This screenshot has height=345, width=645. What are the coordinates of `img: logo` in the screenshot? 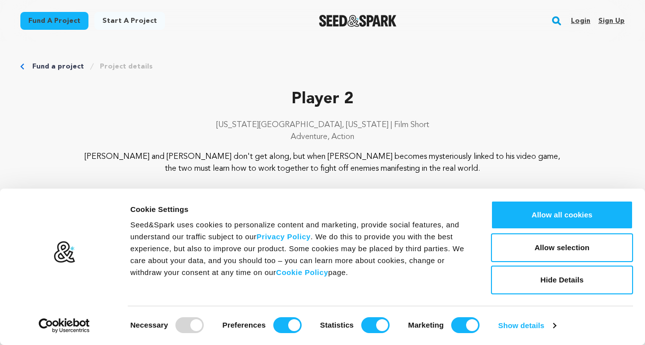 It's located at (64, 252).